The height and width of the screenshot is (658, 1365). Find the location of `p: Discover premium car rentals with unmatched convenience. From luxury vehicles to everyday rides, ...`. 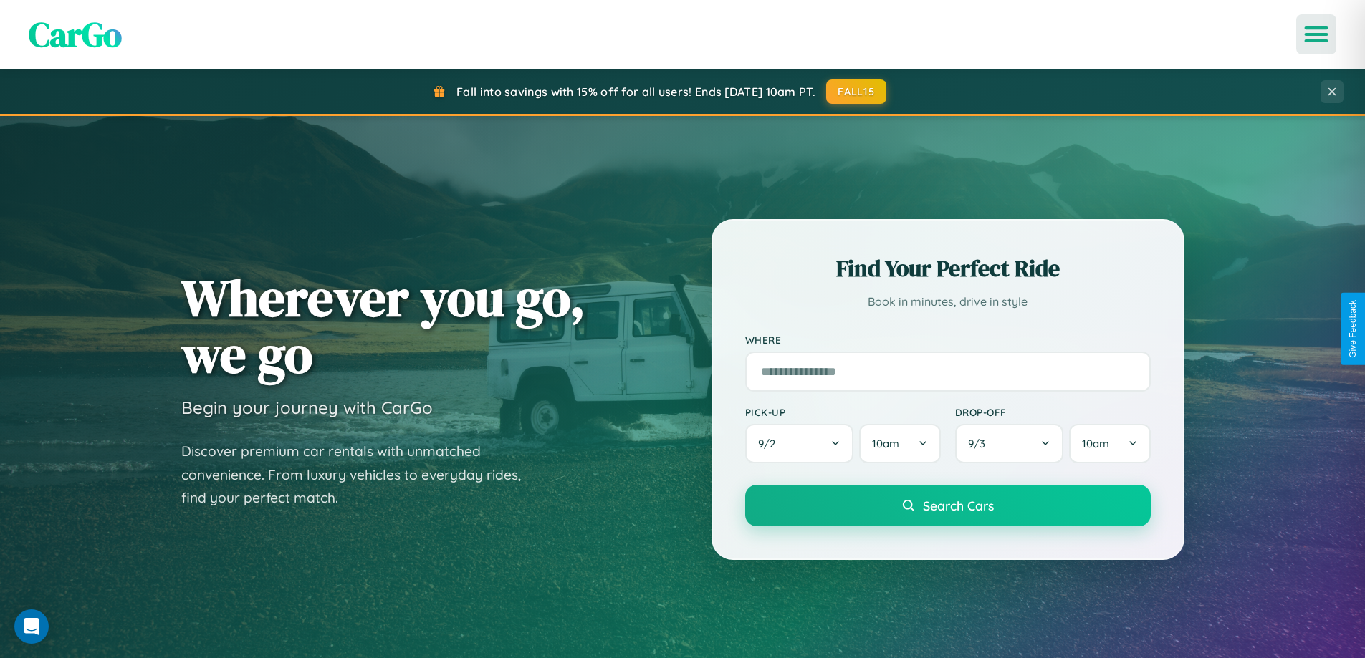

p: Discover premium car rentals with unmatched convenience. From luxury vehicles to everyday rides, ... is located at coordinates (360, 475).